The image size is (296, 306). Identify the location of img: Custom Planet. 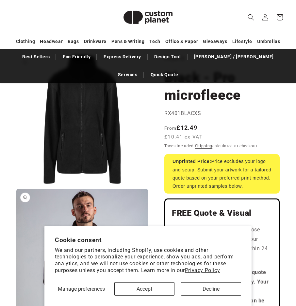
(148, 17).